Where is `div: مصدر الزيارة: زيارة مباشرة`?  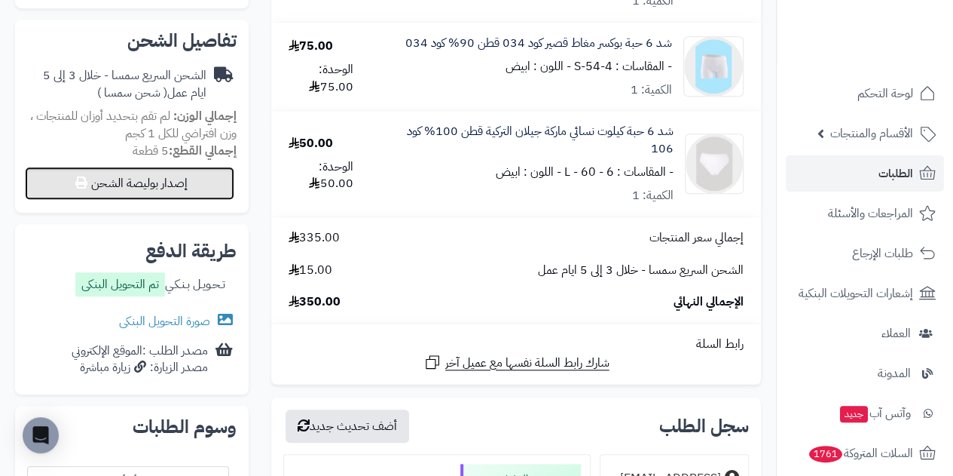
div: مصدر الزيارة: زيارة مباشرة is located at coordinates (139, 367).